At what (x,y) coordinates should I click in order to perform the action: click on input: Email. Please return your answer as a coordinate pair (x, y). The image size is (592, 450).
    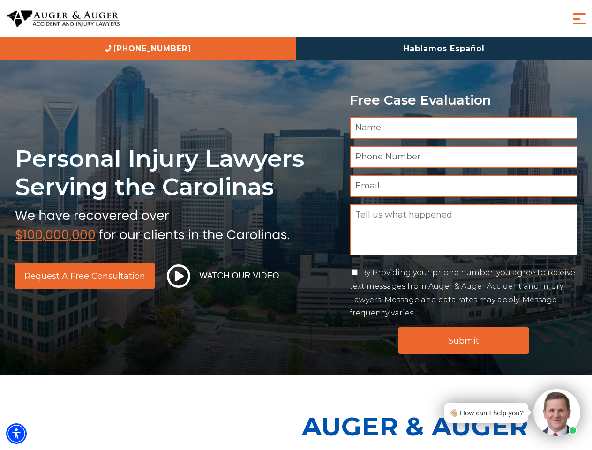
    Looking at the image, I should click on (463, 185).